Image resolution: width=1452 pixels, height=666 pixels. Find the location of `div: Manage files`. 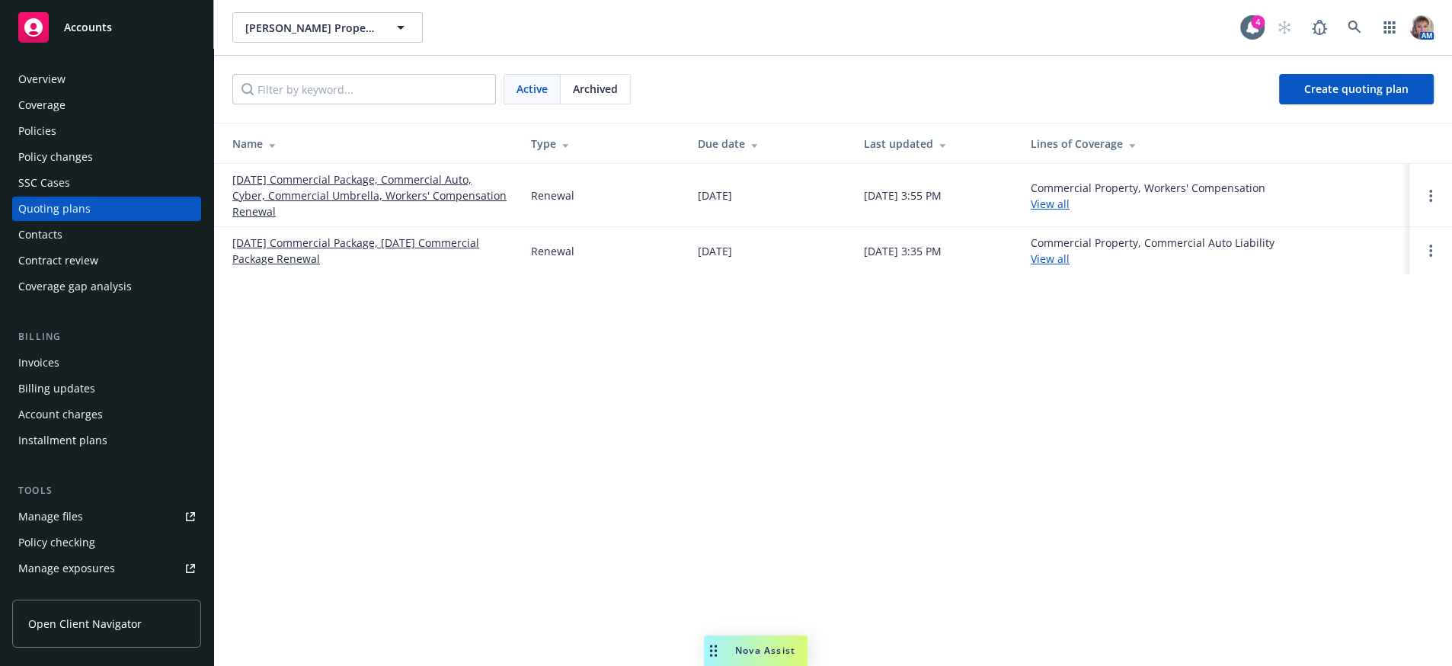

div: Manage files is located at coordinates (50, 517).